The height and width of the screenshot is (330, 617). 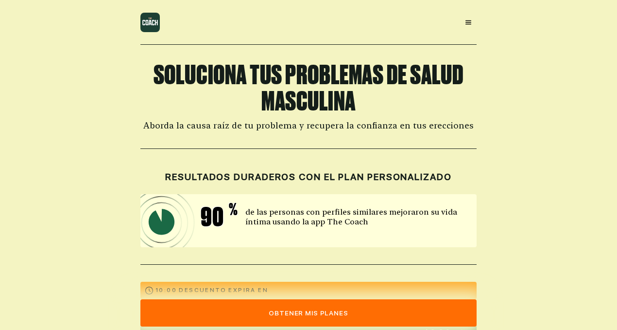 What do you see at coordinates (212, 290) in the screenshot?
I see `p: 10:00 DESCUENTO EXPIRA EN` at bounding box center [212, 290].